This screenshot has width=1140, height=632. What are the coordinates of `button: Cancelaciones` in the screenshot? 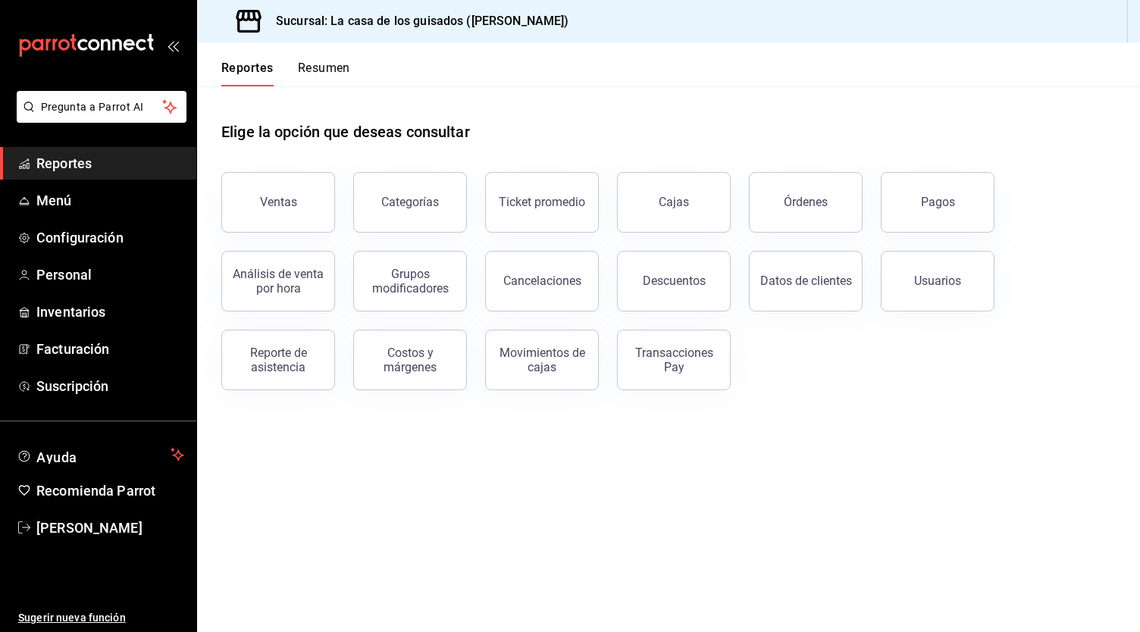 It's located at (542, 281).